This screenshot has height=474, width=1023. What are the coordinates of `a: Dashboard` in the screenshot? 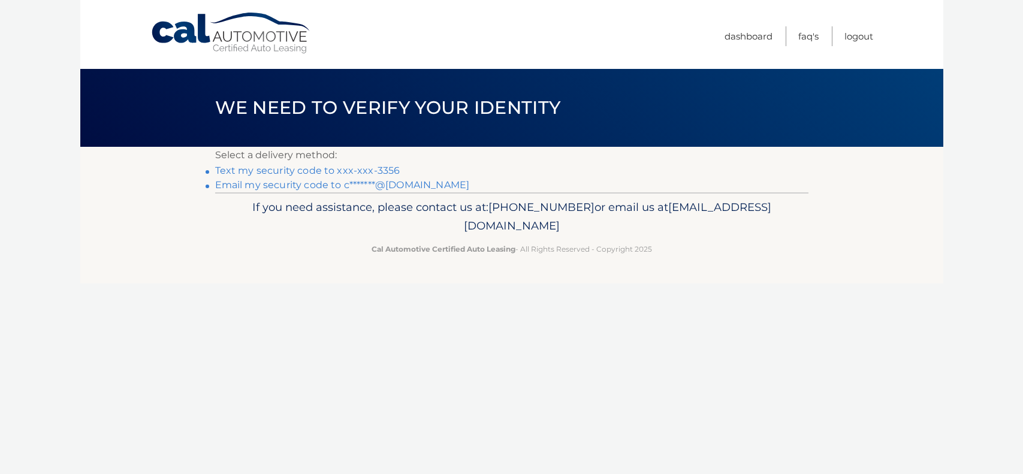 It's located at (749, 36).